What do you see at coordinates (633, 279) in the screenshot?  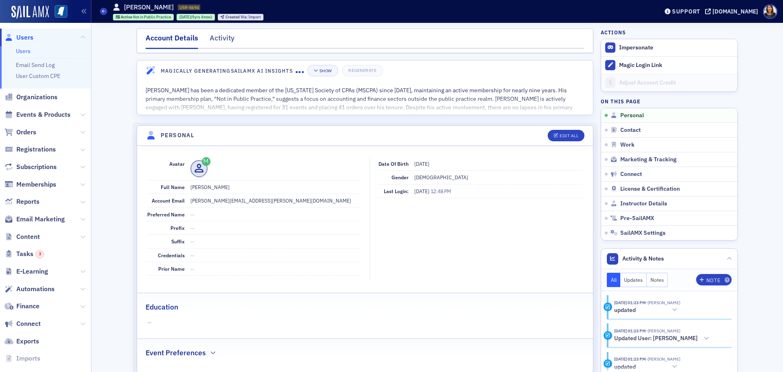 I see `button: Updates` at bounding box center [633, 279].